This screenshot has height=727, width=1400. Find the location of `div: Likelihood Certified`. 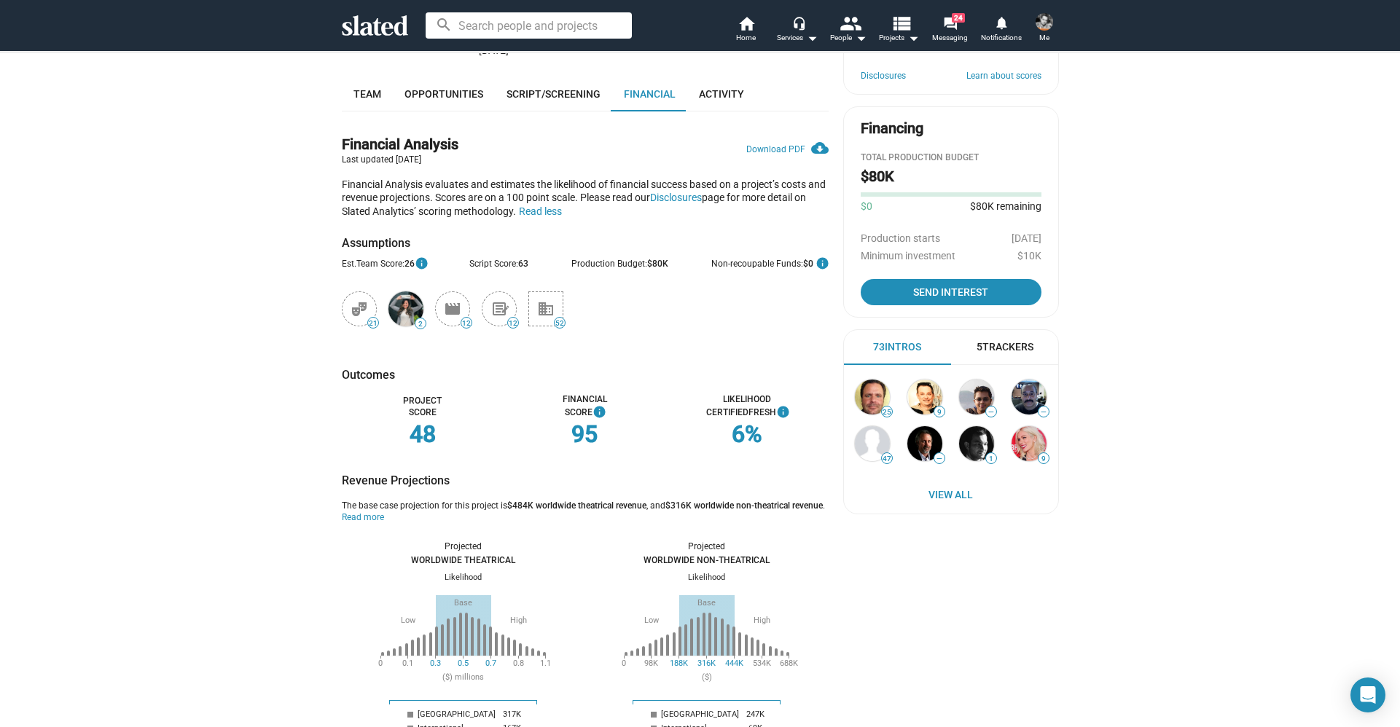

div: Likelihood Certified is located at coordinates (747, 407).